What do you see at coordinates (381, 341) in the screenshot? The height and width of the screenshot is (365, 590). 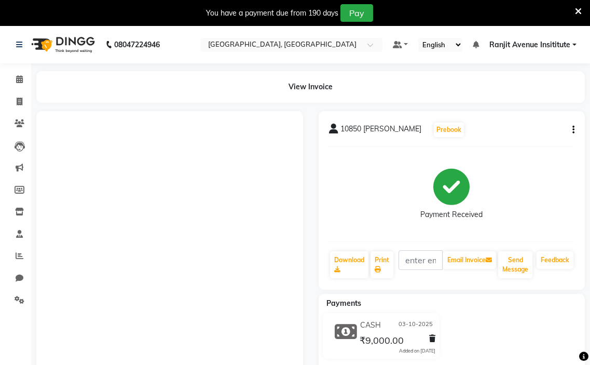 I see `span: ₹9,000.00` at bounding box center [381, 341].